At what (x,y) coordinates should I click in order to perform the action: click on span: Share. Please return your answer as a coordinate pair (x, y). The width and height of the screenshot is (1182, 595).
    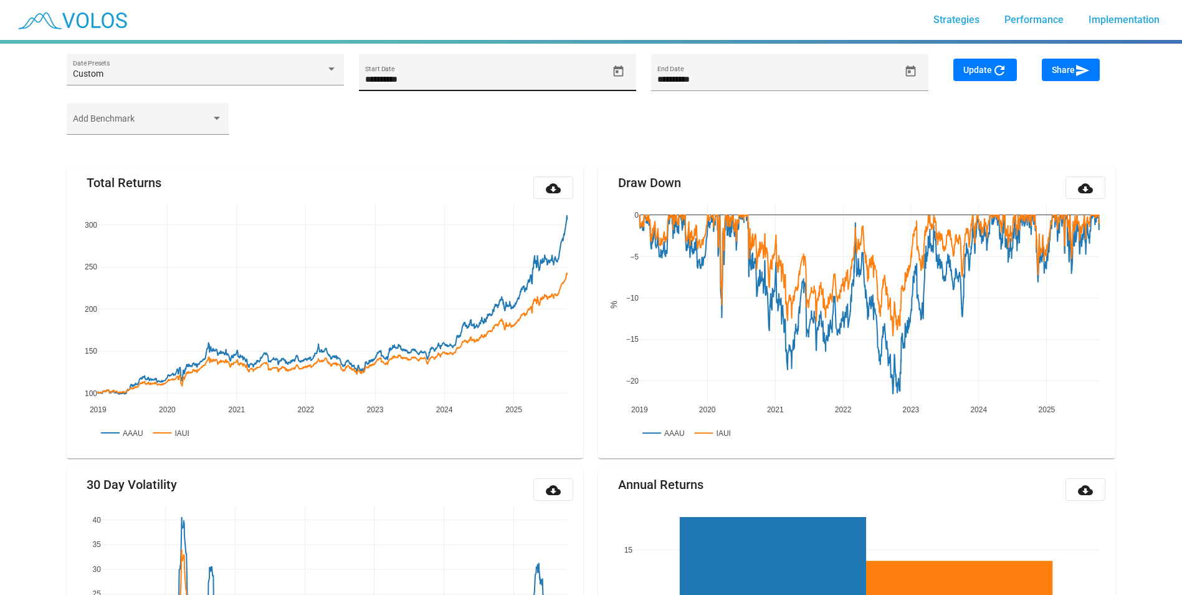
    Looking at the image, I should click on (1071, 70).